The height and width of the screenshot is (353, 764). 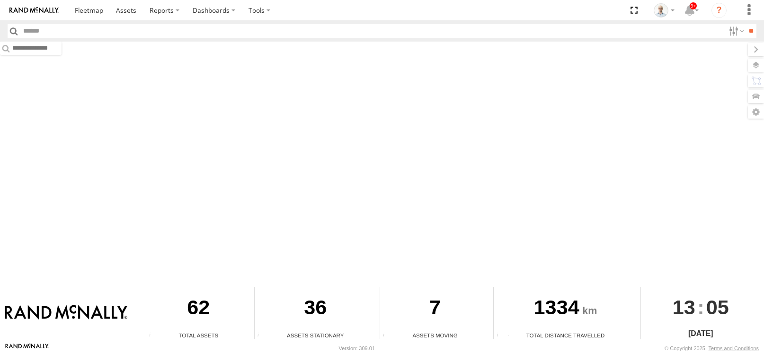 I want to click on label: Search Filter Options, so click(x=735, y=31).